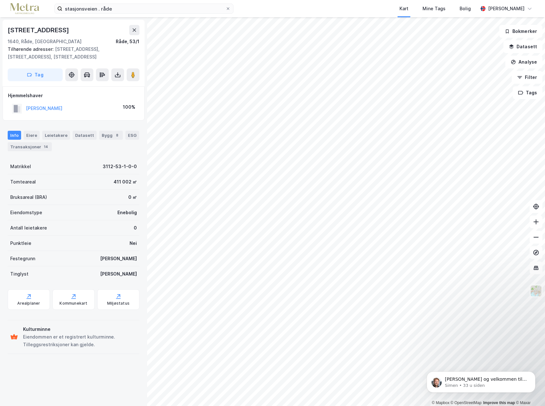  What do you see at coordinates (80, 341) in the screenshot?
I see `div: Eiendommen er et registrert kulturminne. Tilleggsrestriksjoner kan gjelde.` at bounding box center [80, 341].